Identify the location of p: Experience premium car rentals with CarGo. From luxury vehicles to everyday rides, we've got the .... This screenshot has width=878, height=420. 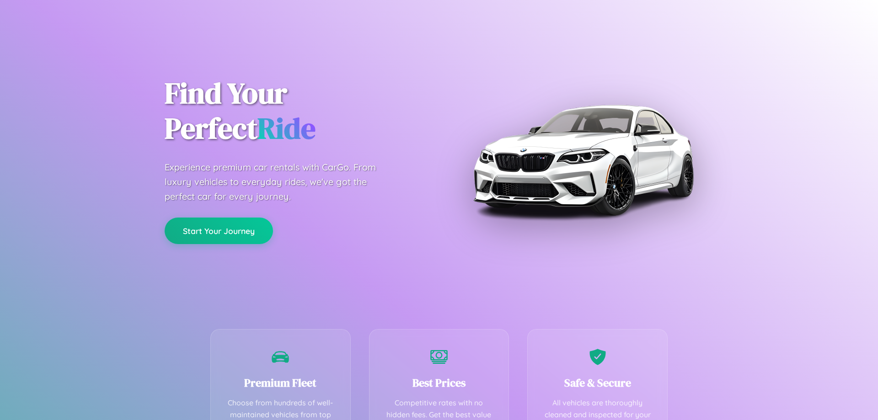
(279, 182).